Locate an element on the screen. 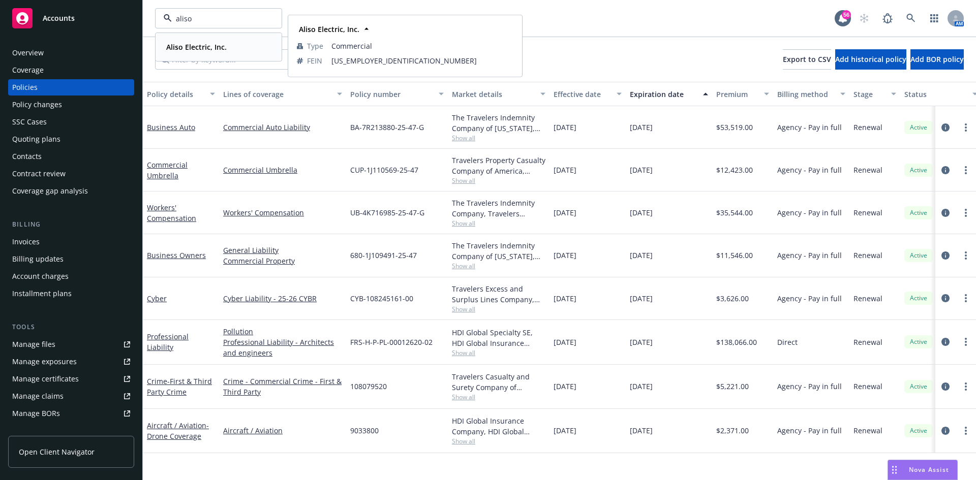 Image resolution: width=976 pixels, height=480 pixels. span: $53,519.00 is located at coordinates (734, 127).